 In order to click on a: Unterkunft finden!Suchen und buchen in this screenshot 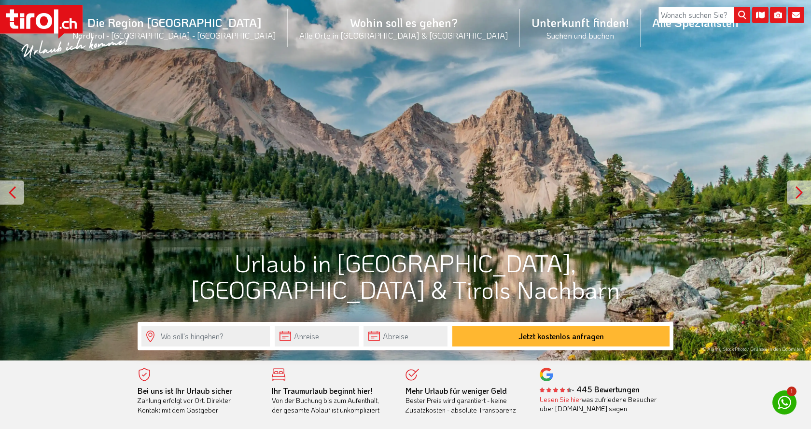, I will do `click(580, 28)`.